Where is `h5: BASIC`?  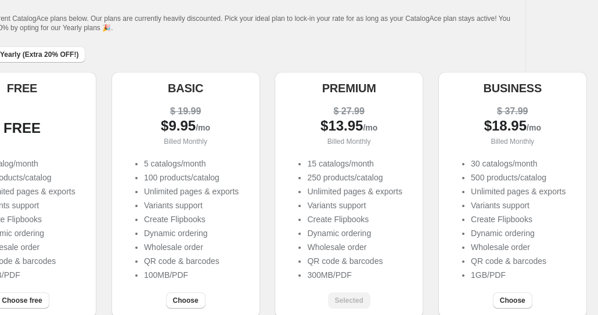
h5: BASIC is located at coordinates (185, 88).